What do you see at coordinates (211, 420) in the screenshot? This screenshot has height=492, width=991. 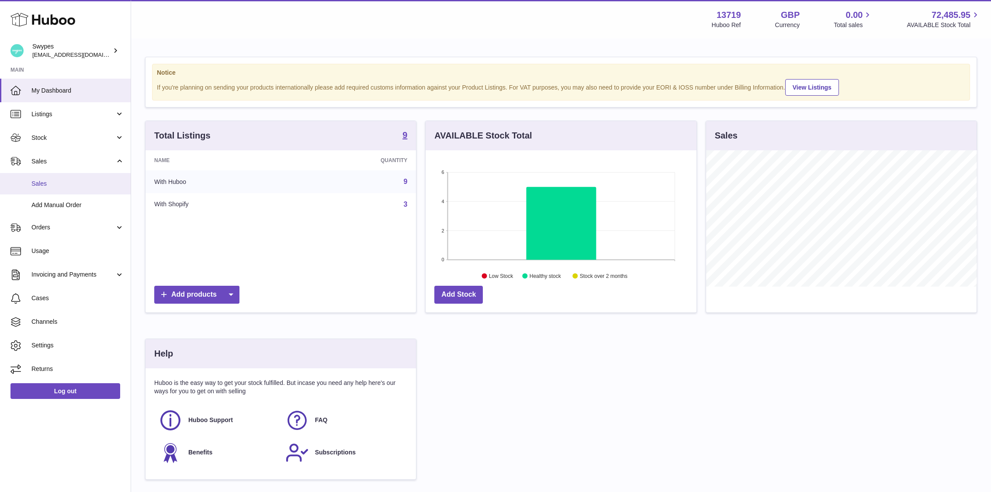 I see `span: Huboo Support` at bounding box center [211, 420].